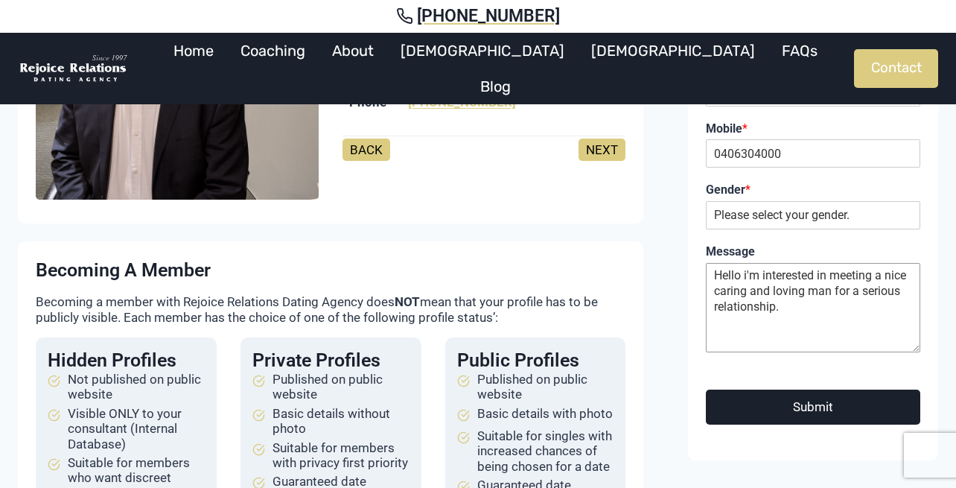 This screenshot has width=956, height=488. Describe the element at coordinates (273, 51) in the screenshot. I see `a: Coaching` at that location.